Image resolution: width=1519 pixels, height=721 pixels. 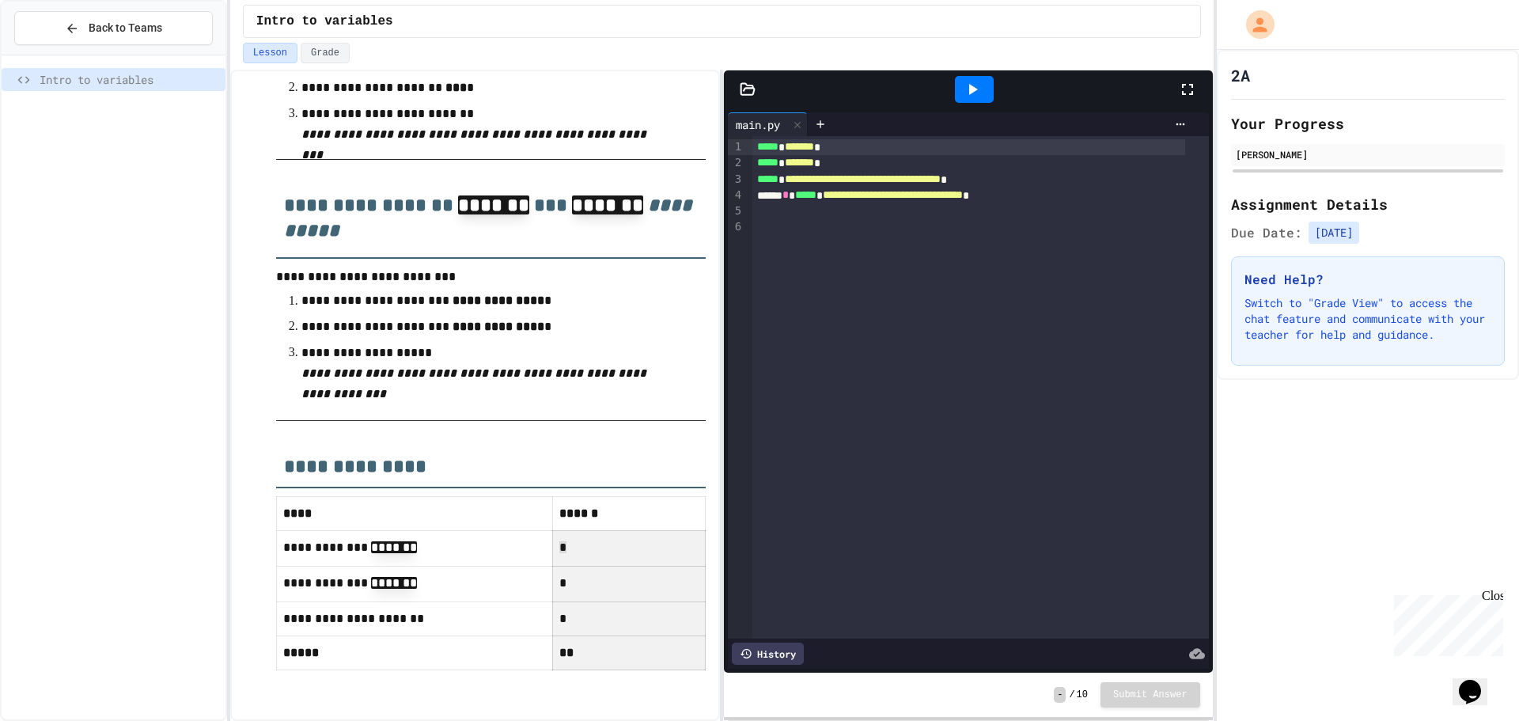 What do you see at coordinates (736, 211) in the screenshot?
I see `div: 5` at bounding box center [736, 211].